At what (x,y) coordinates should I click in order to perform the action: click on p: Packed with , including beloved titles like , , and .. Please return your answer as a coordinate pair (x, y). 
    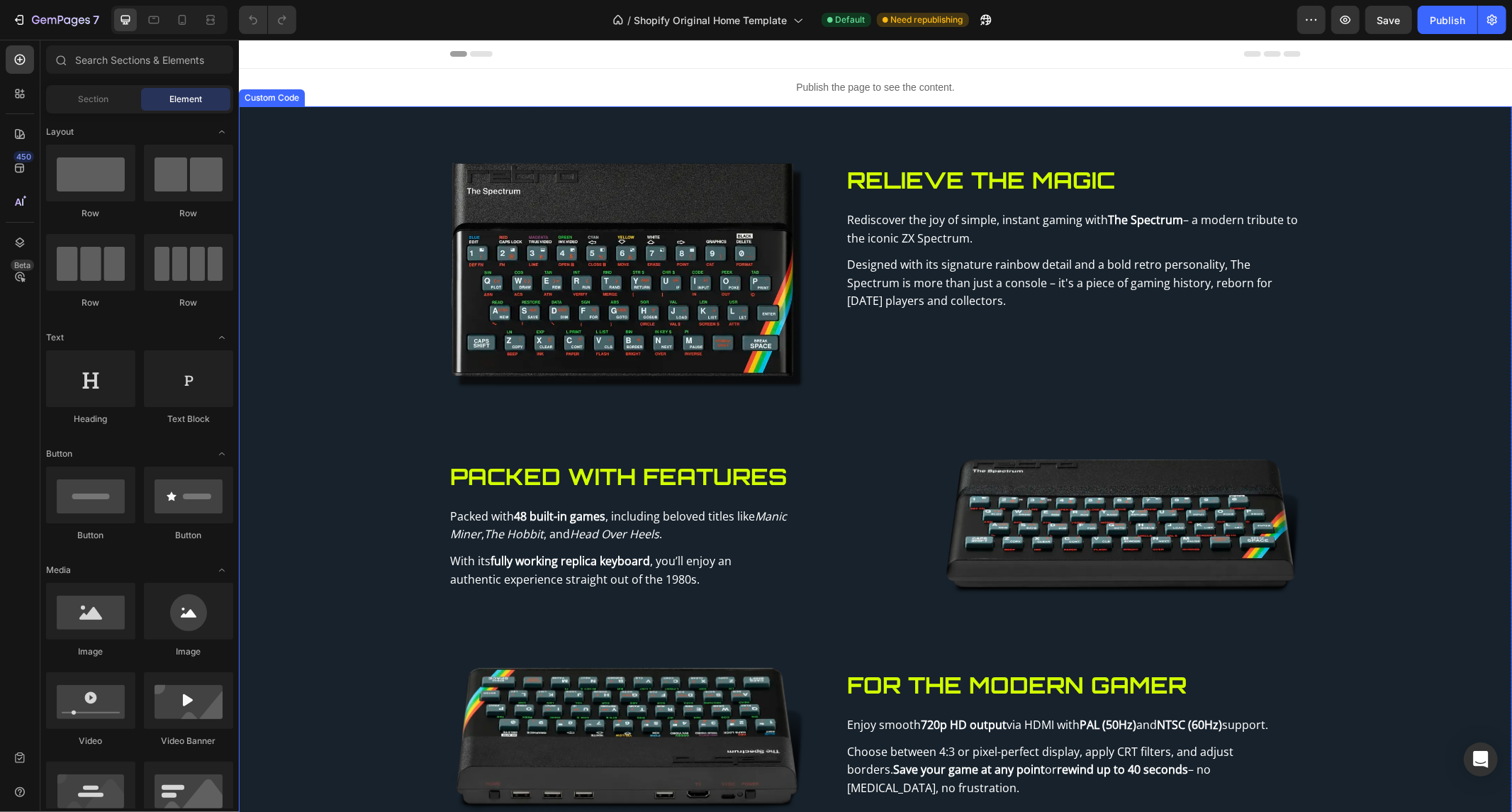
    Looking at the image, I should click on (446, 485).